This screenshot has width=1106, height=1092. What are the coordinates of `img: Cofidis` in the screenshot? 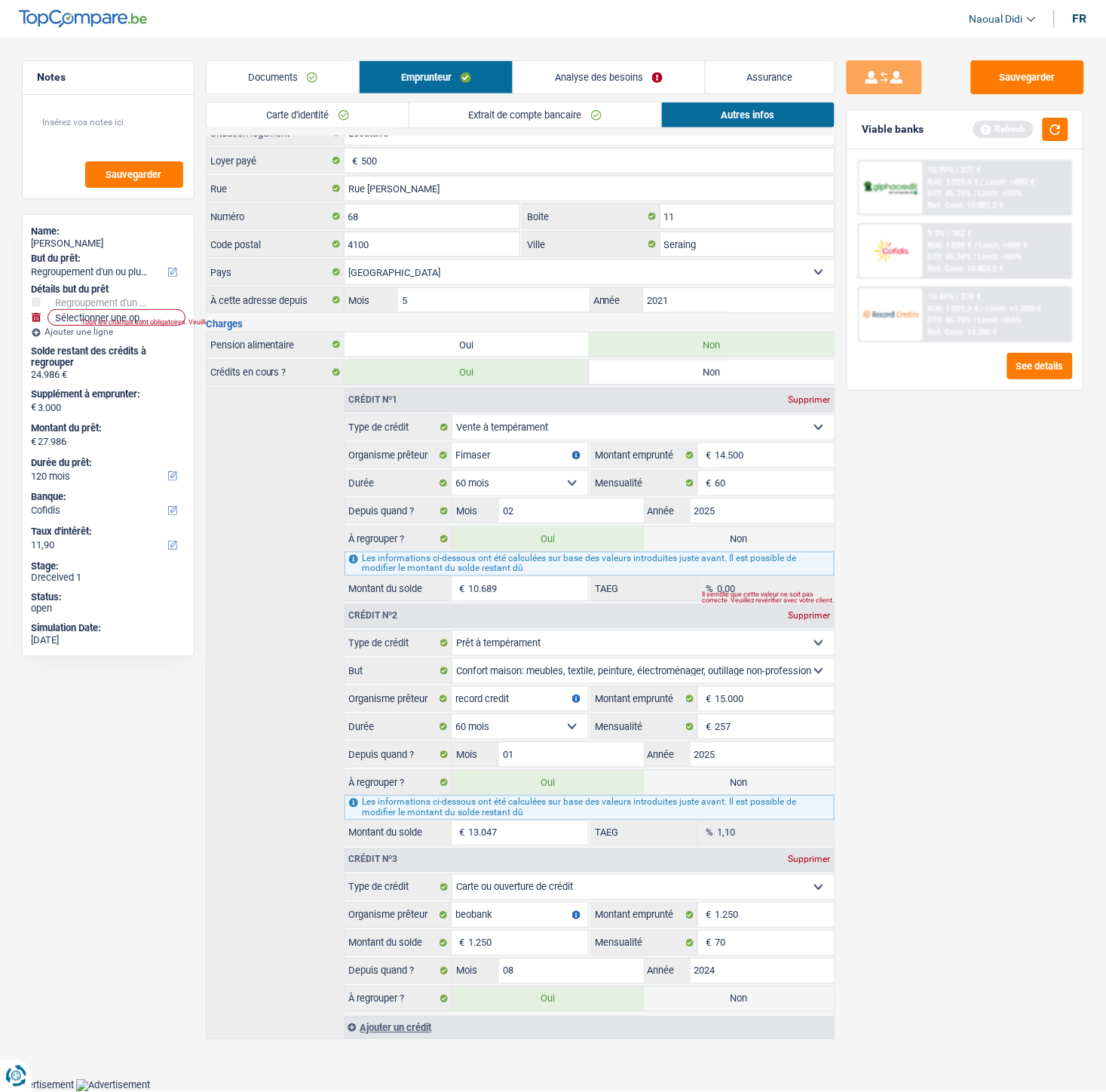 It's located at (891, 250).